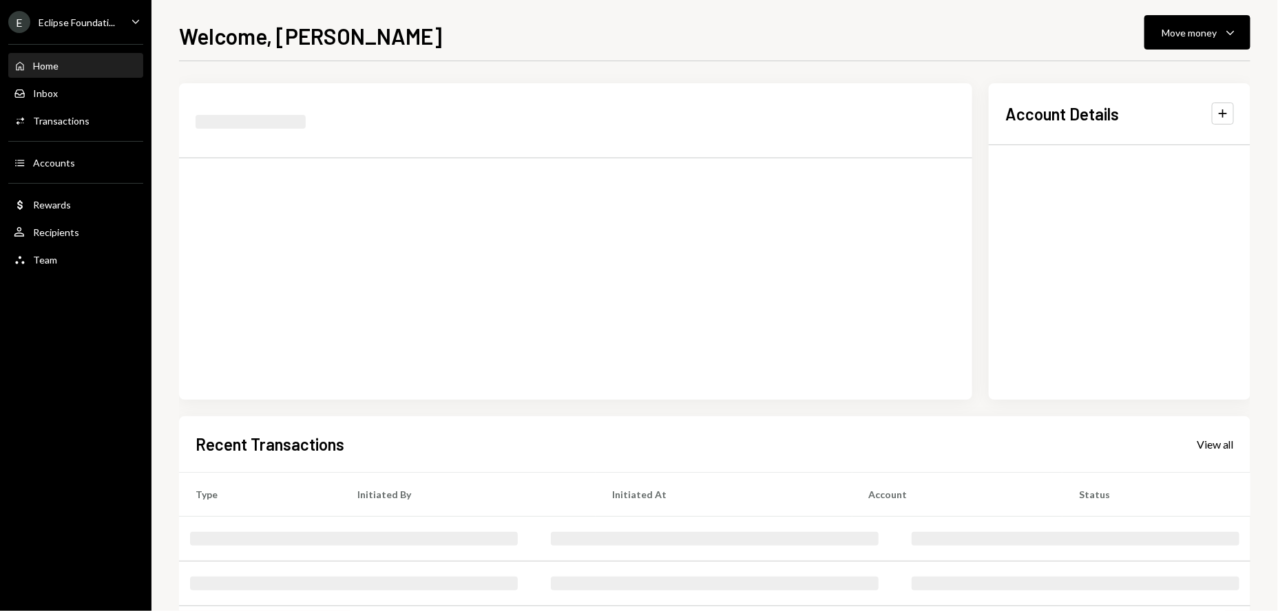  I want to click on div: Move money, so click(1189, 32).